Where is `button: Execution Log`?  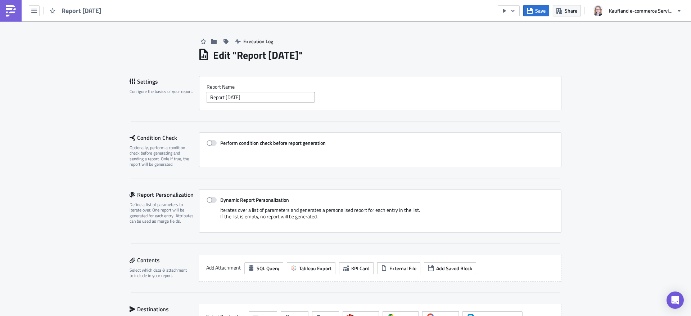 button: Execution Log is located at coordinates (254, 41).